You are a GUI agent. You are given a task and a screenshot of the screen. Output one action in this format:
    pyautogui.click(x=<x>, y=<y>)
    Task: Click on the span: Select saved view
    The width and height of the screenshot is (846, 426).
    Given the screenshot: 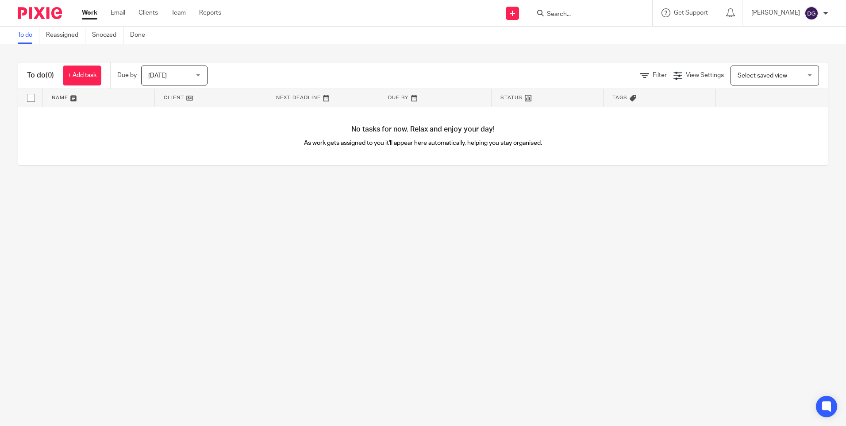 What is the action you would take?
    pyautogui.click(x=763, y=76)
    